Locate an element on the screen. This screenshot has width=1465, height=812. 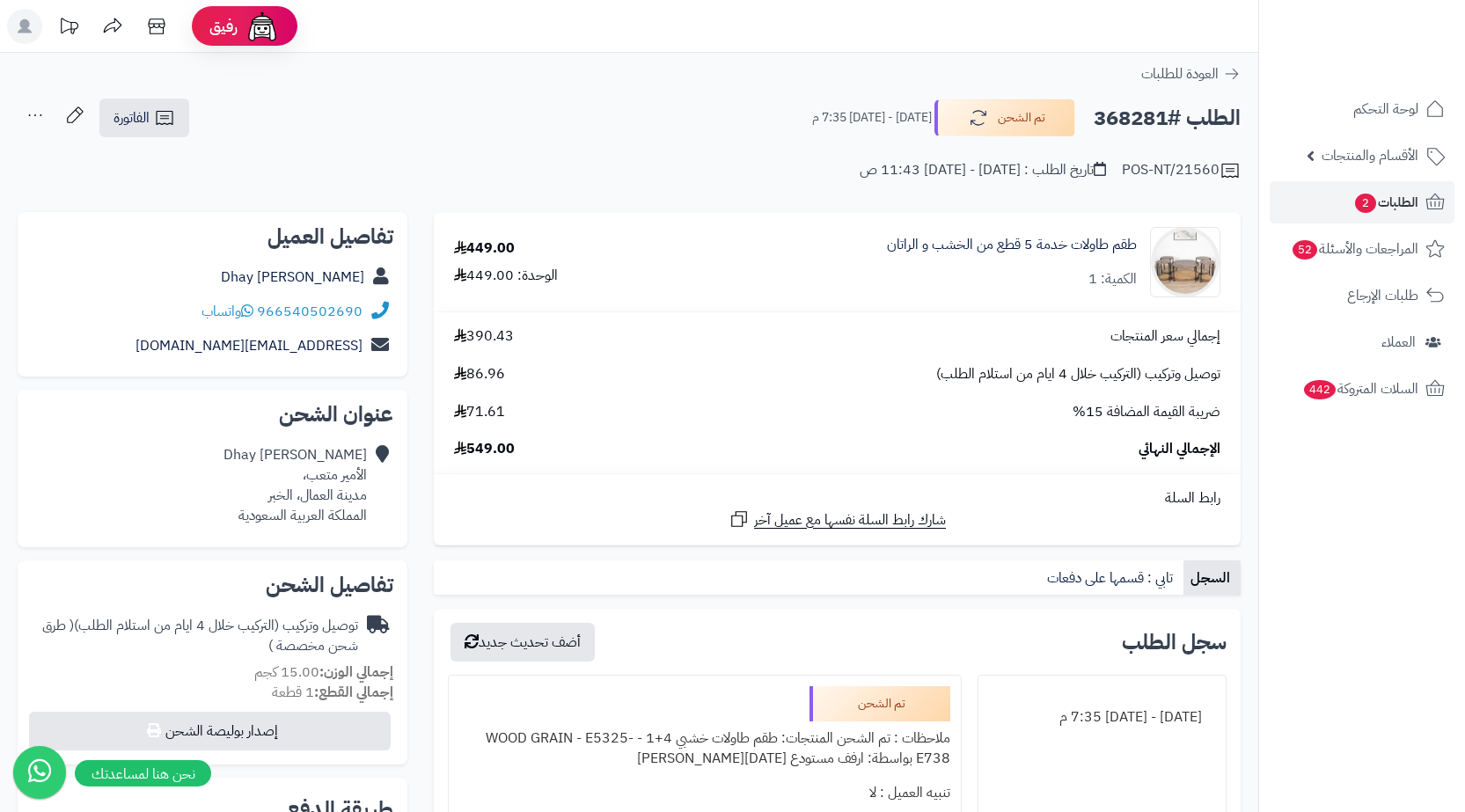
a: العودة للطلبات is located at coordinates (1191, 74).